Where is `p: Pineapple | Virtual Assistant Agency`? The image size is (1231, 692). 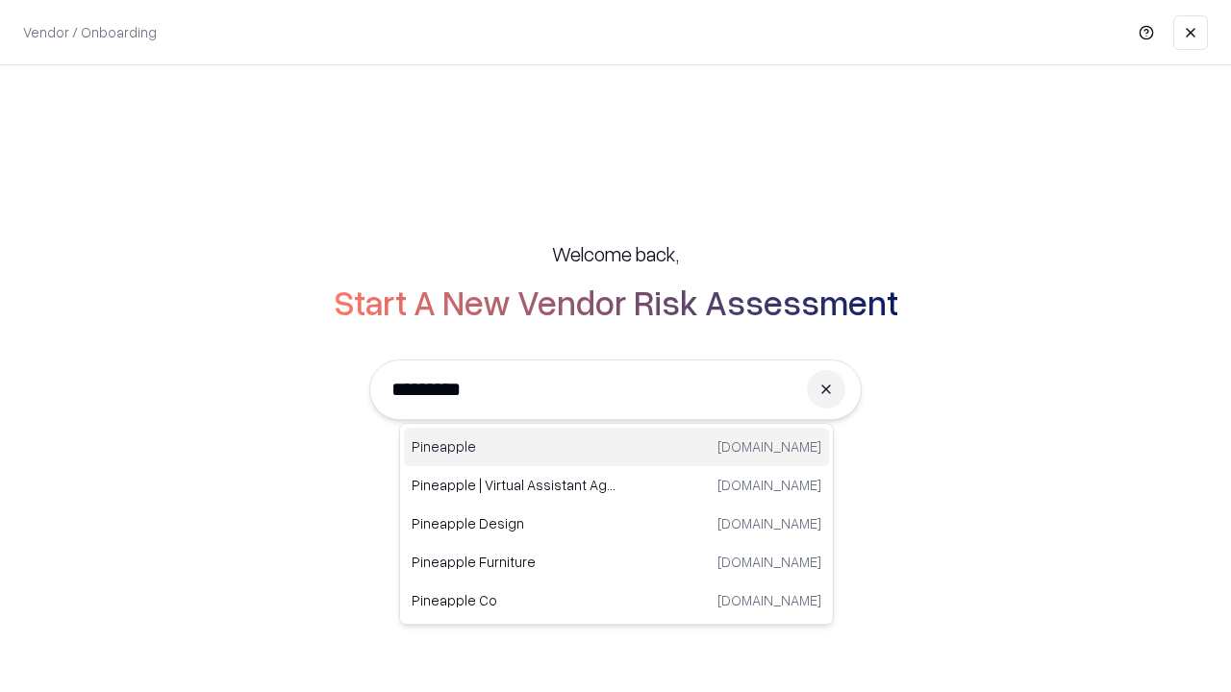 p: Pineapple | Virtual Assistant Agency is located at coordinates (513, 485).